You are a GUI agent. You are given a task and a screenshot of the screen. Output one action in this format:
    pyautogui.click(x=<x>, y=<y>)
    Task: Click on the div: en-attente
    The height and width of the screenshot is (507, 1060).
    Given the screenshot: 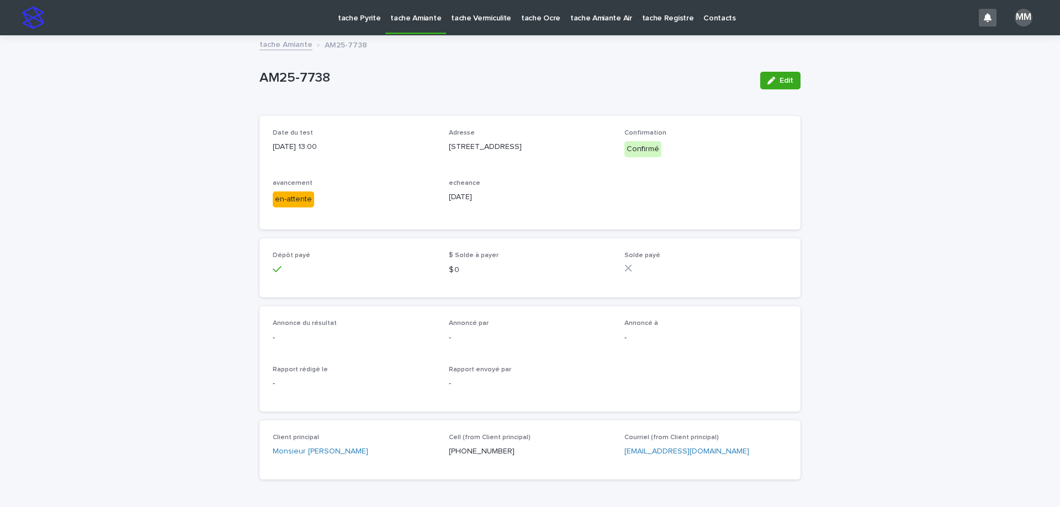 What is the action you would take?
    pyautogui.click(x=293, y=199)
    